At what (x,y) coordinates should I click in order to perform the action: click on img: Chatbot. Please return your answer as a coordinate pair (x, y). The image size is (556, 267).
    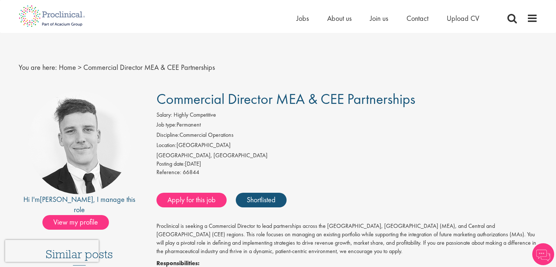
    Looking at the image, I should click on (543, 254).